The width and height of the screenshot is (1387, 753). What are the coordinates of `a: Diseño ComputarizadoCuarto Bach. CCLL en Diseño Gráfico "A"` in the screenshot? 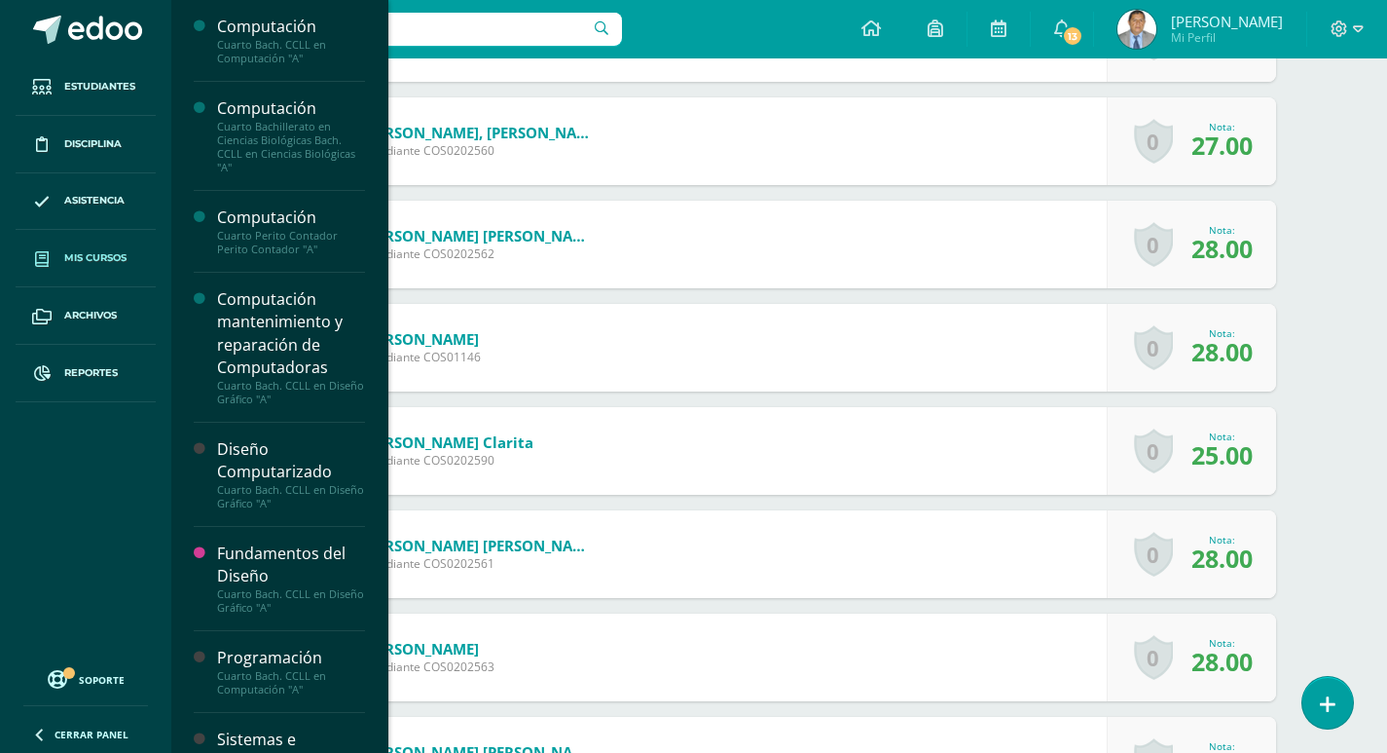 It's located at (291, 474).